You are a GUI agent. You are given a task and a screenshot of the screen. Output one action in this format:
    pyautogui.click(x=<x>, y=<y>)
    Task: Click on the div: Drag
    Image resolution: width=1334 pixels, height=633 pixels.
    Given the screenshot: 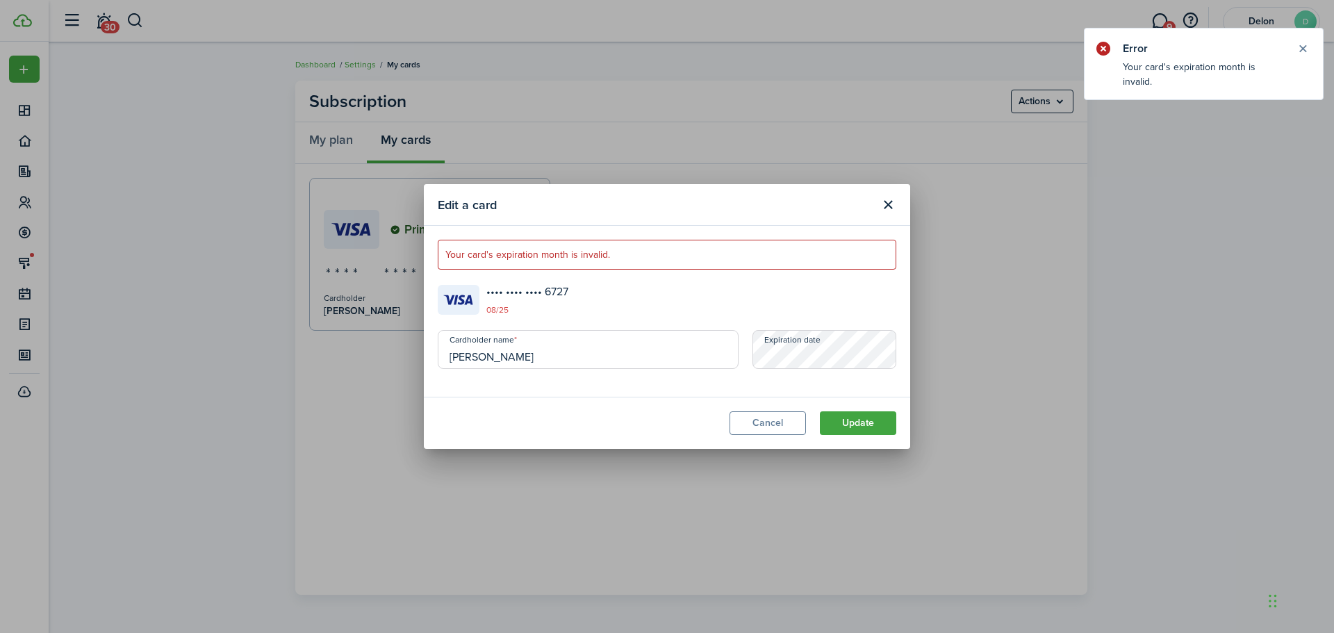 What is the action you would take?
    pyautogui.click(x=1273, y=601)
    